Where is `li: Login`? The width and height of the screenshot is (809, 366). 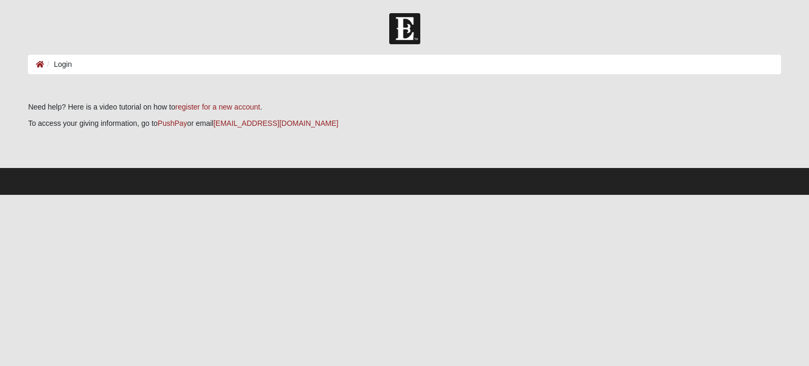 li: Login is located at coordinates (58, 64).